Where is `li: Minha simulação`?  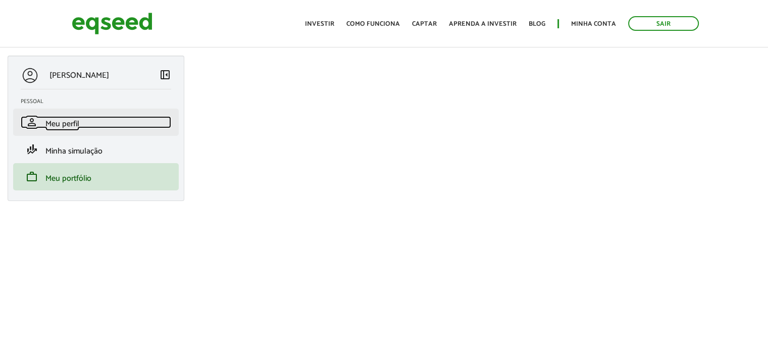 li: Minha simulação is located at coordinates (96, 149).